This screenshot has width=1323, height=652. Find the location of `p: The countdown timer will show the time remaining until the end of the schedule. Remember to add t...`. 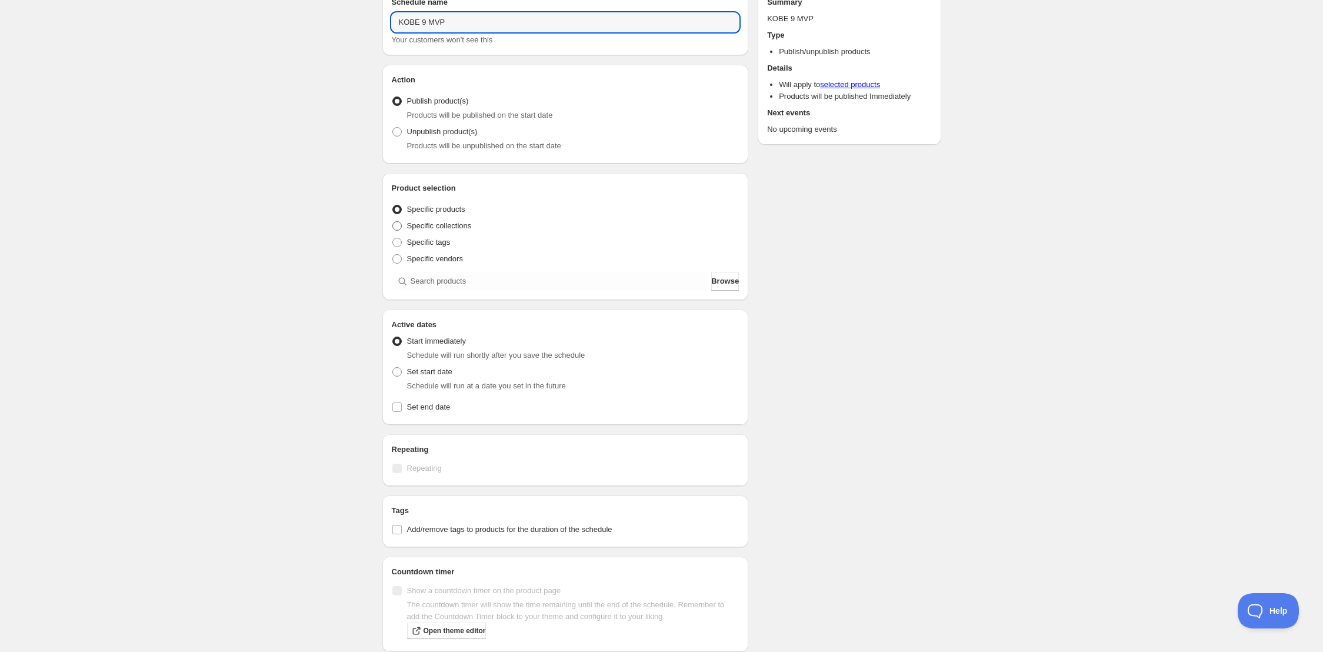

p: The countdown timer will show the time remaining until the end of the schedule. Remember to add t... is located at coordinates (573, 610).